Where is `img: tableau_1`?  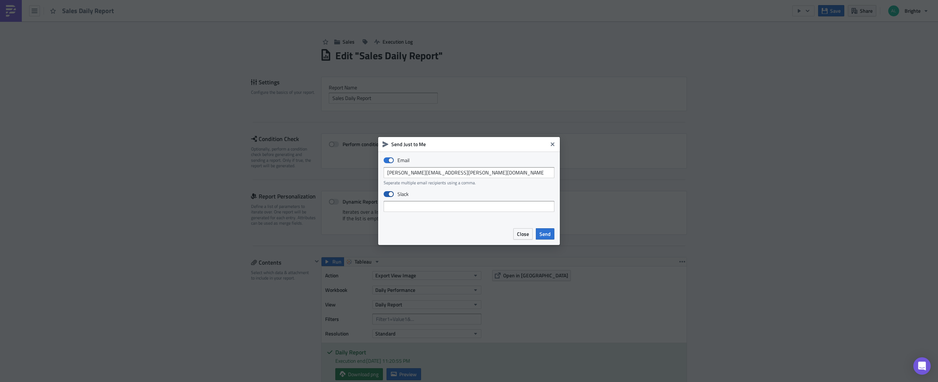 img: tableau_1 is located at coordinates (17, 6).